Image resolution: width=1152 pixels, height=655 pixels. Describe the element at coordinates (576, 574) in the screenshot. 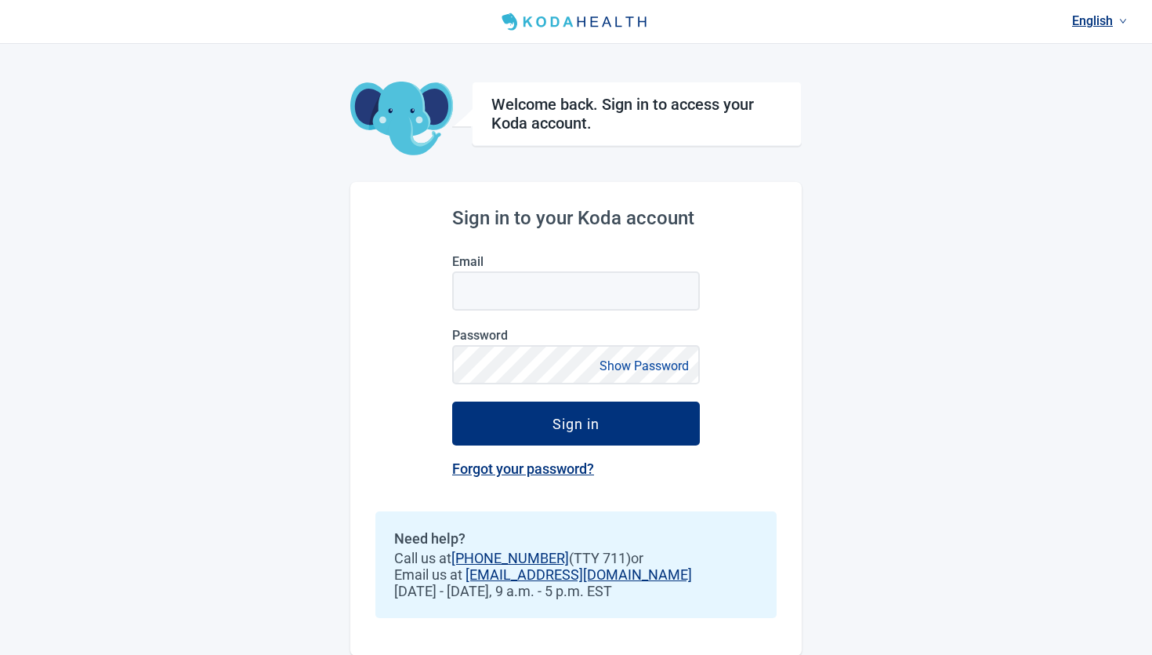

I see `span: Email us at` at that location.